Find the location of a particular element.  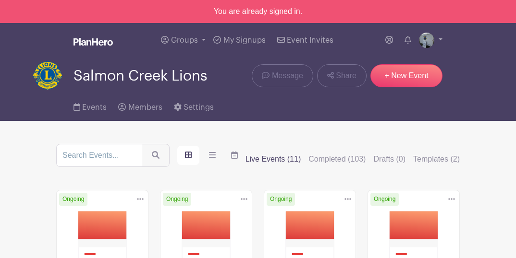

a: Share is located at coordinates (341, 76).